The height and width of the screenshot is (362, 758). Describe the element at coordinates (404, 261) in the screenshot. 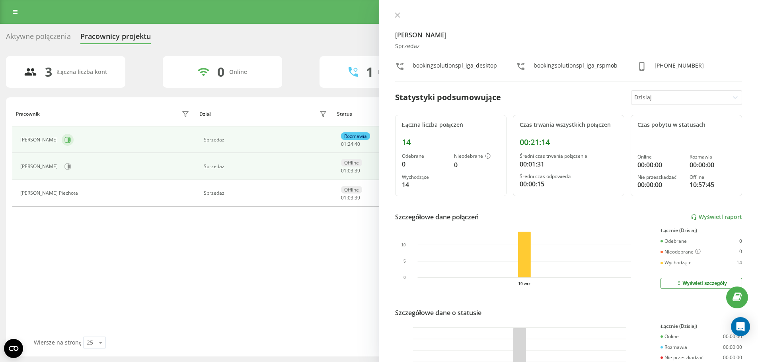

I see `text: 5` at that location.